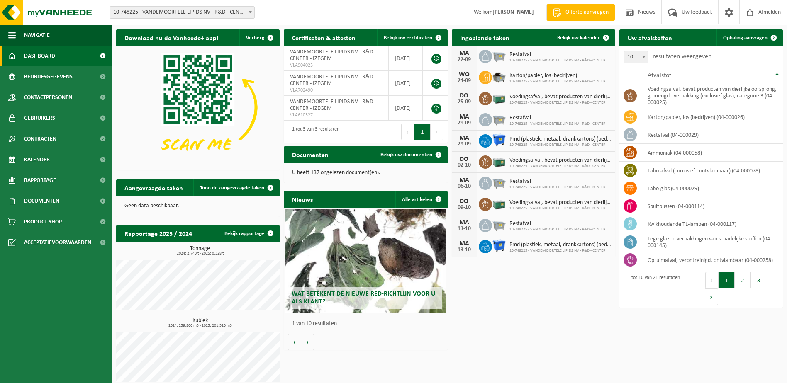 The height and width of the screenshot is (383, 787). I want to click on td: spuitbussen (04-000114), so click(712, 206).